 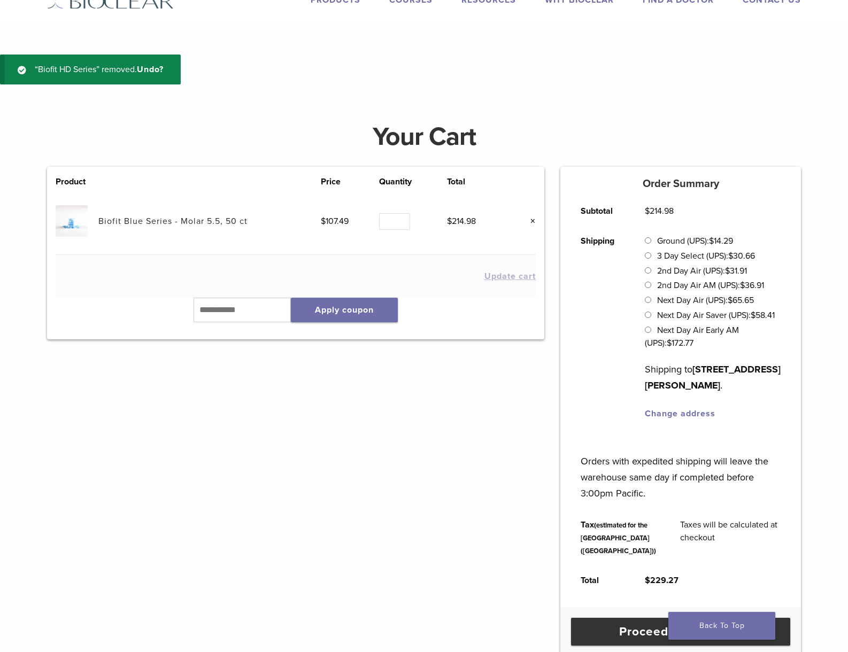 I want to click on bdi: 229.27, so click(x=661, y=580).